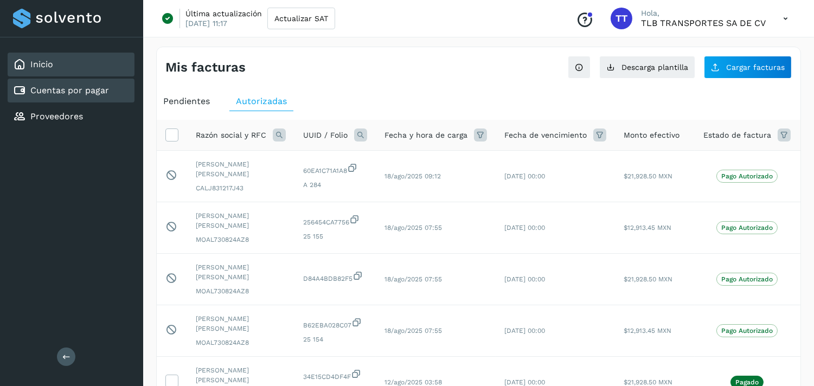 The height and width of the screenshot is (386, 814). Describe the element at coordinates (71, 117) in the screenshot. I see `div: Proveedores` at that location.